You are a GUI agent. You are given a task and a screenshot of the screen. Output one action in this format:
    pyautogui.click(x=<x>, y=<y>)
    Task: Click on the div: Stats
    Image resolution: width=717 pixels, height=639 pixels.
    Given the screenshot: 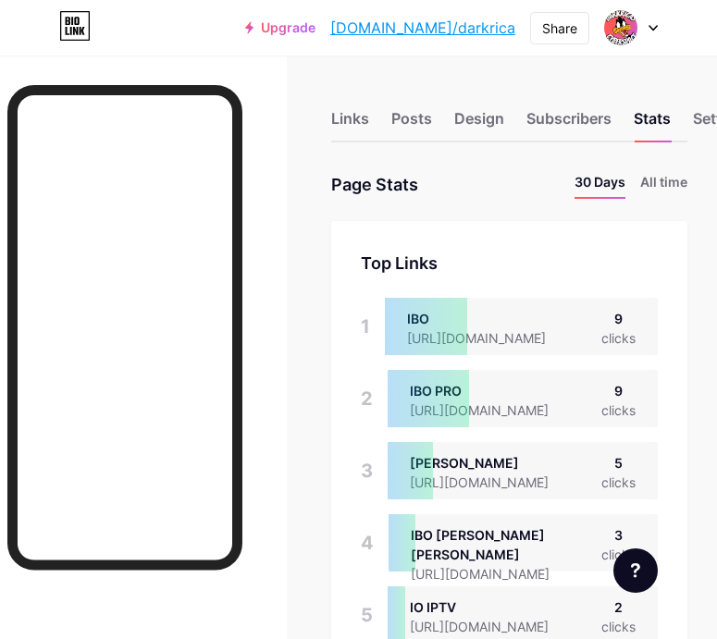 What is the action you would take?
    pyautogui.click(x=652, y=124)
    